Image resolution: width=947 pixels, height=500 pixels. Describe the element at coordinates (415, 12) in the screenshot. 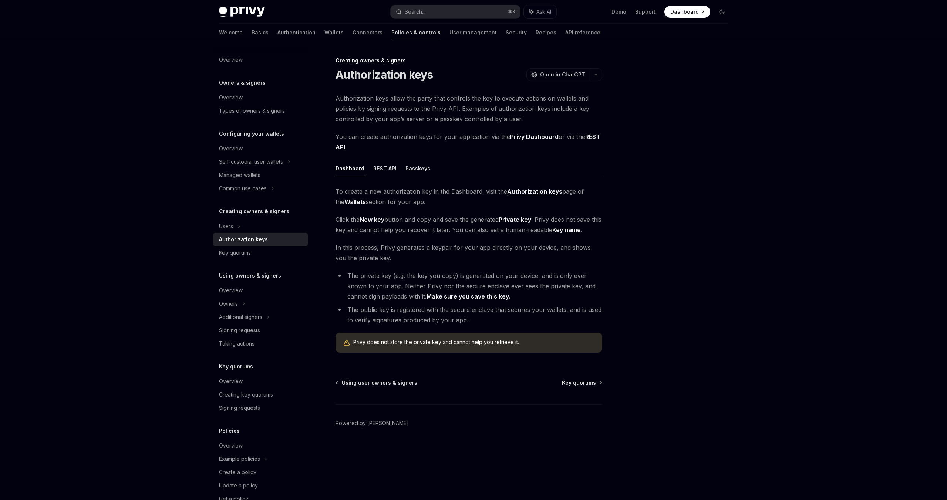

I see `div: Search...` at that location.